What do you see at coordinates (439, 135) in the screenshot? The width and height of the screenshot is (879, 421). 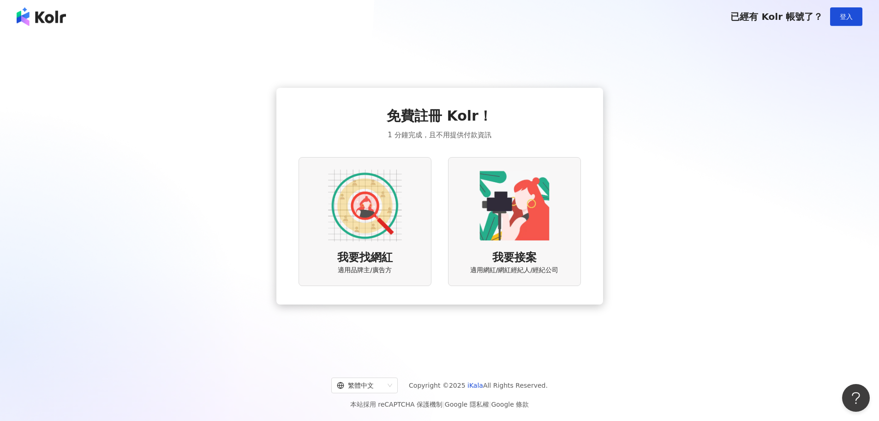 I see `span: 1 分鐘完成，且不用提供付款資訊` at bounding box center [439, 135].